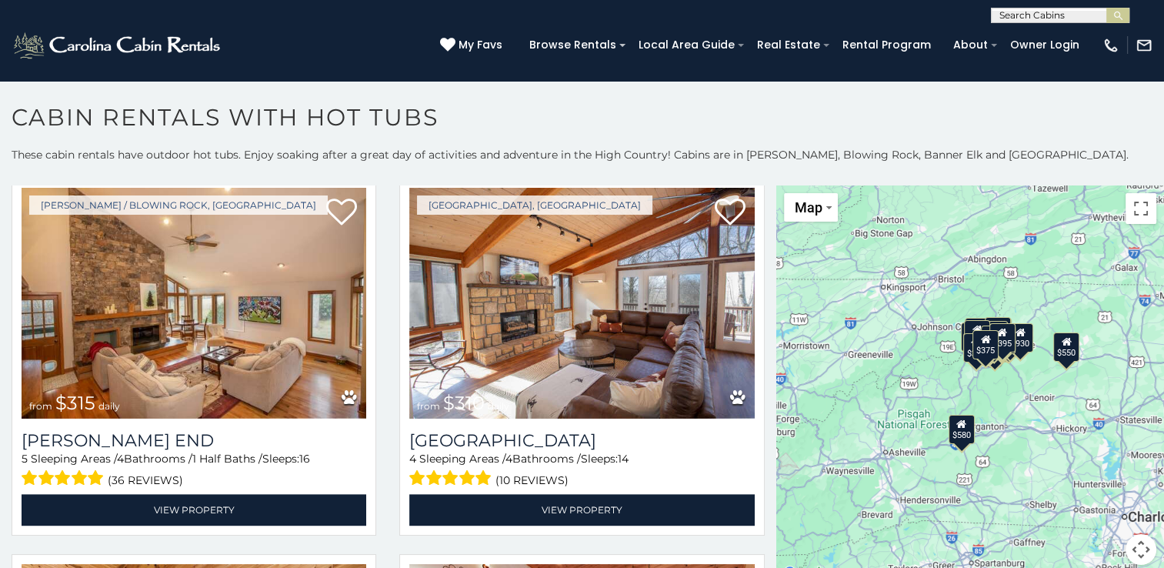 This screenshot has height=568, width=1164. I want to click on span: 1 Half Baths /, so click(227, 458).